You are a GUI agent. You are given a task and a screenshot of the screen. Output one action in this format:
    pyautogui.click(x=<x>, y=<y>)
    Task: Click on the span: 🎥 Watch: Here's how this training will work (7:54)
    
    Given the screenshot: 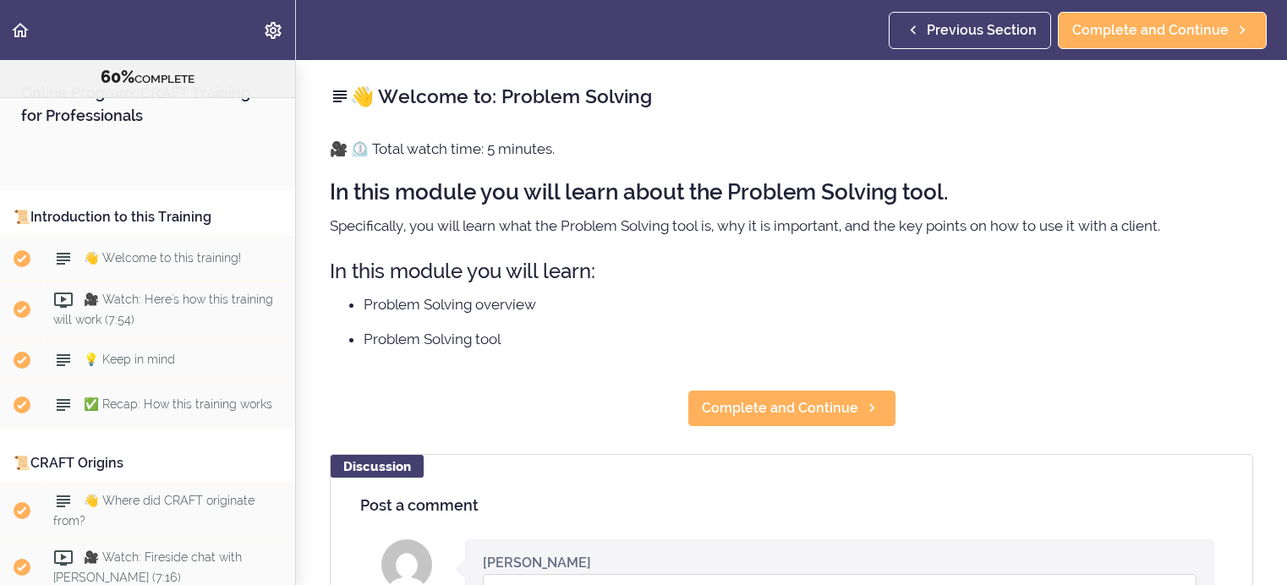 What is the action you would take?
    pyautogui.click(x=163, y=309)
    